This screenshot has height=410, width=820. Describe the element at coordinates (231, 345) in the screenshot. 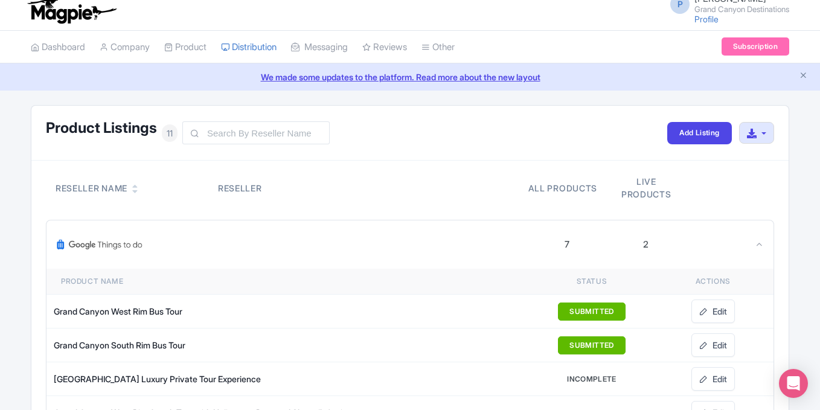

I see `div: Grand Canyon South Rim Bus Tour` at that location.